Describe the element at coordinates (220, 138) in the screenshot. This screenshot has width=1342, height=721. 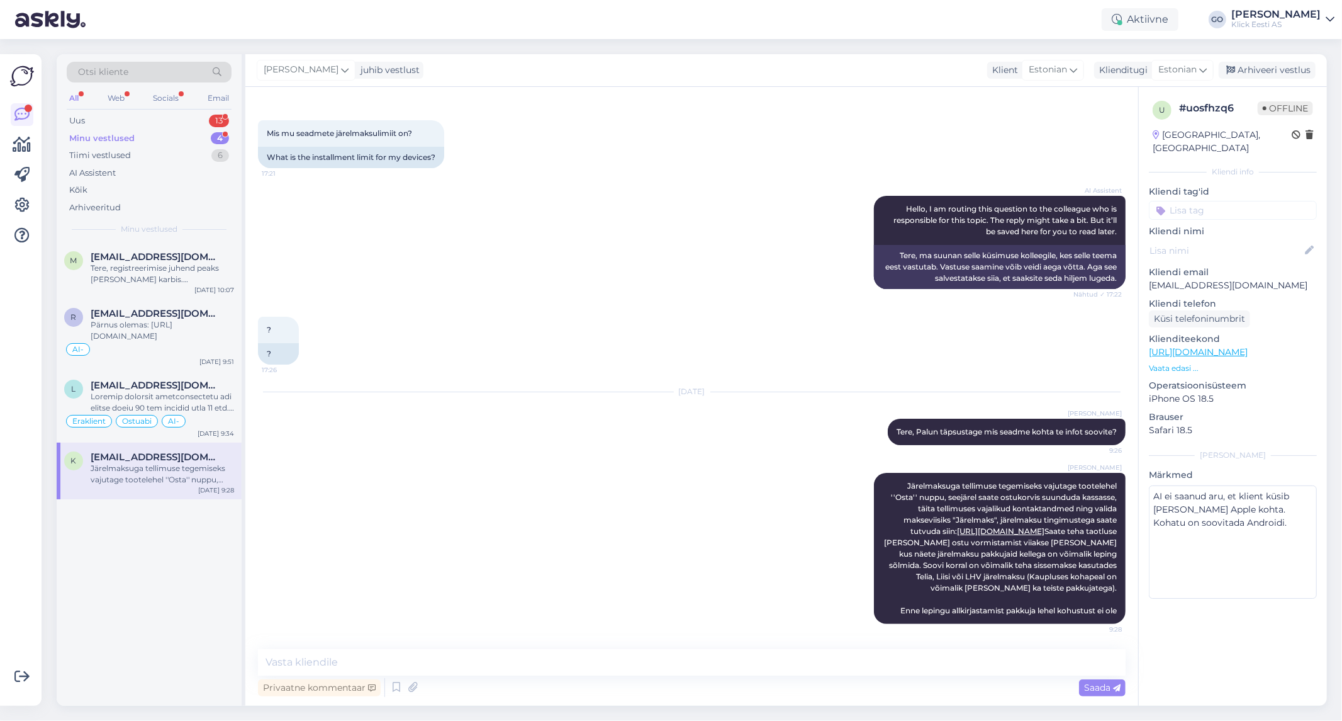
I see `div: 4` at that location.